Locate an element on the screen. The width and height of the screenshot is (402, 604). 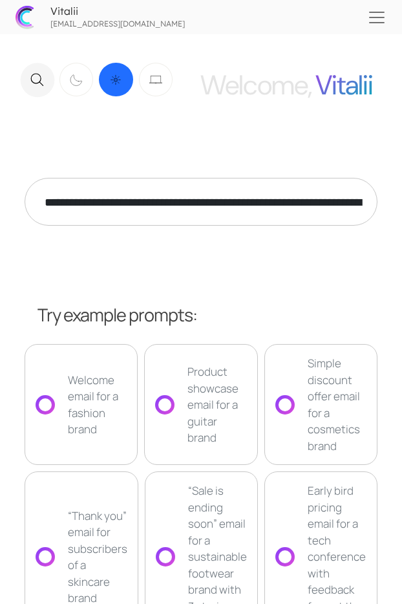
div: Product showcase email for a guitar brand is located at coordinates (217, 405).